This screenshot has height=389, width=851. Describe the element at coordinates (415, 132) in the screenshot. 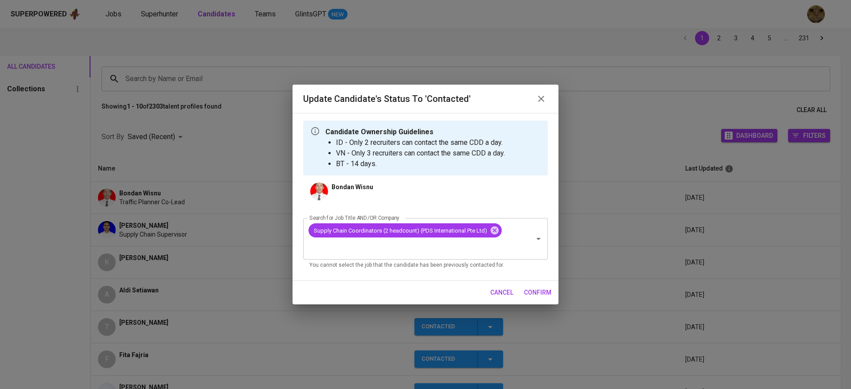

I see `p: Candidate Ownership Guidelines` at that location.